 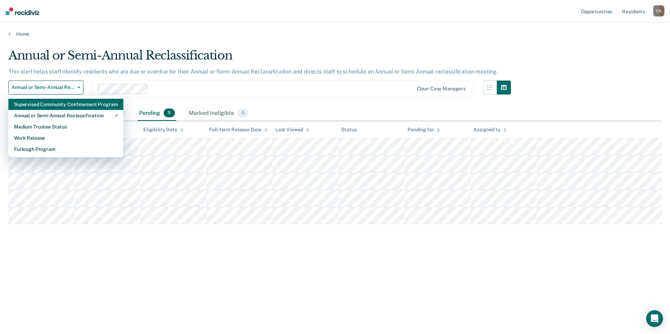 What do you see at coordinates (659, 11) in the screenshot?
I see `div: C S` at bounding box center [659, 11].